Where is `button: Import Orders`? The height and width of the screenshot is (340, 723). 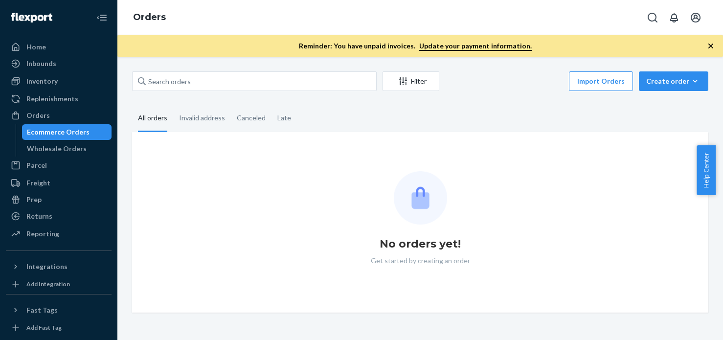 button: Import Orders is located at coordinates (601, 81).